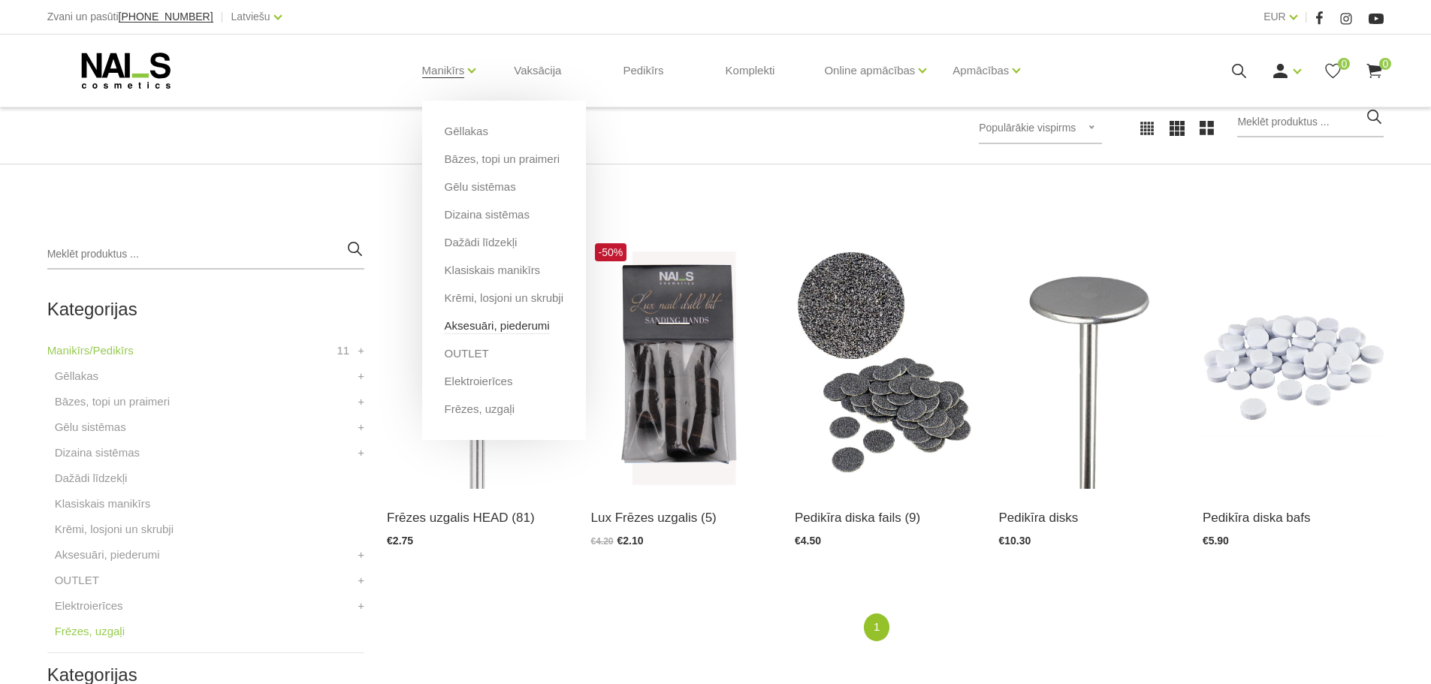  I want to click on span: -50%, so click(611, 252).